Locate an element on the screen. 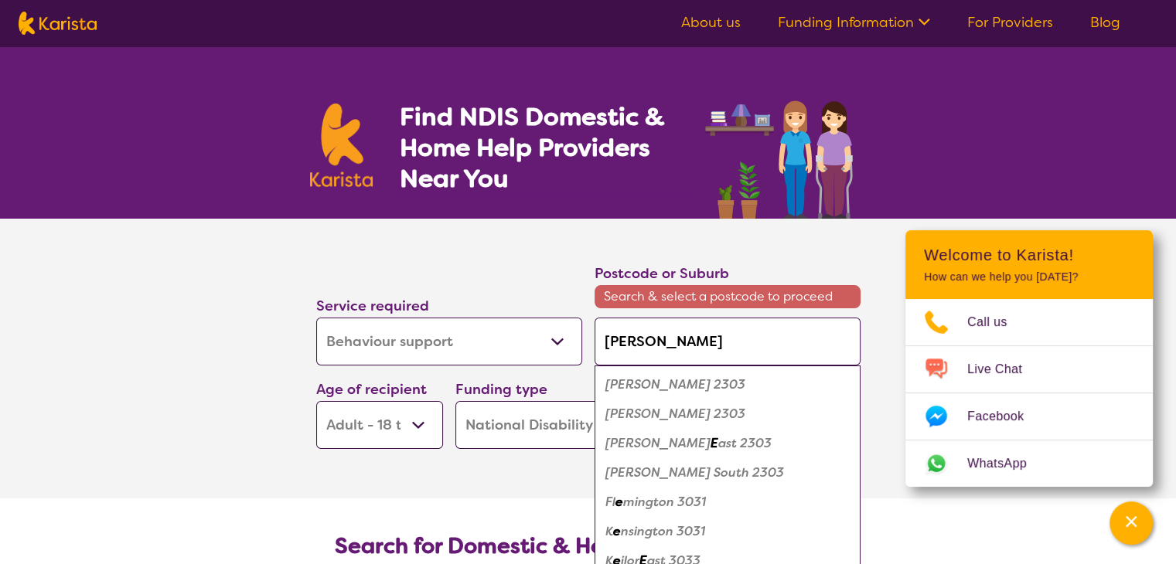 Image resolution: width=1176 pixels, height=564 pixels. em: K is located at coordinates (609, 531).